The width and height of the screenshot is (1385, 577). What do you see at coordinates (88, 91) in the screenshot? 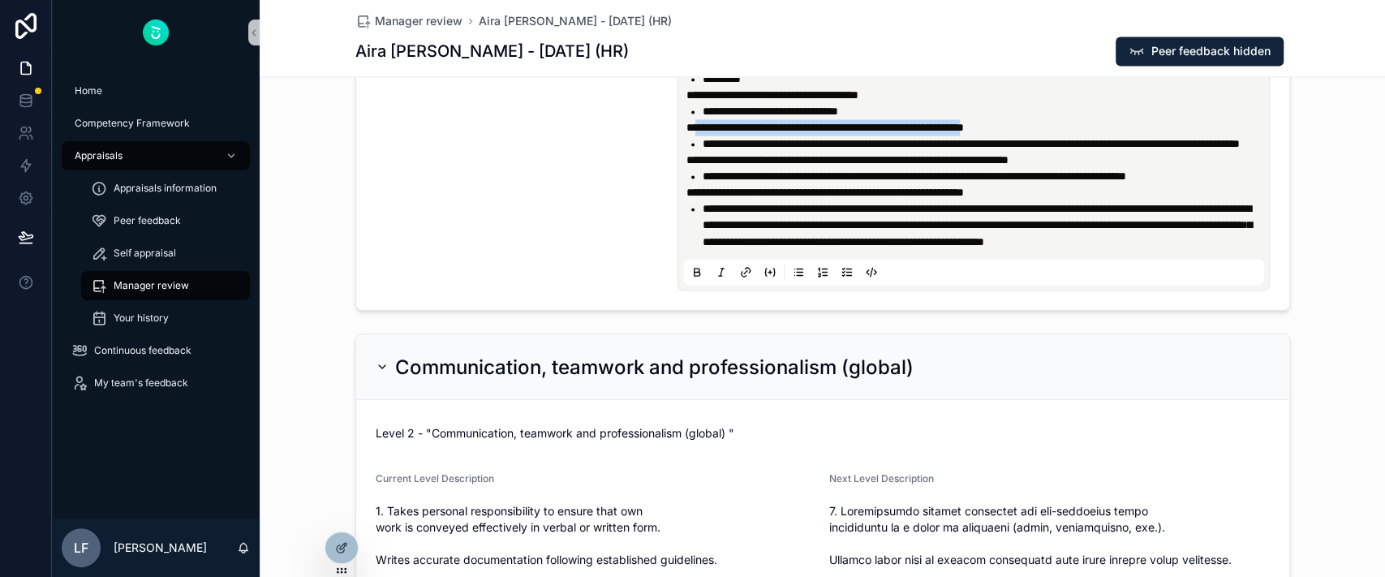
I see `span: Home` at bounding box center [88, 91].